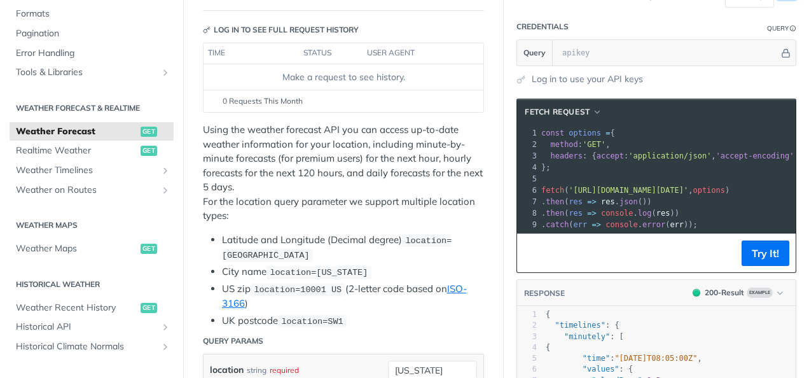  I want to click on span: json, so click(628, 202).